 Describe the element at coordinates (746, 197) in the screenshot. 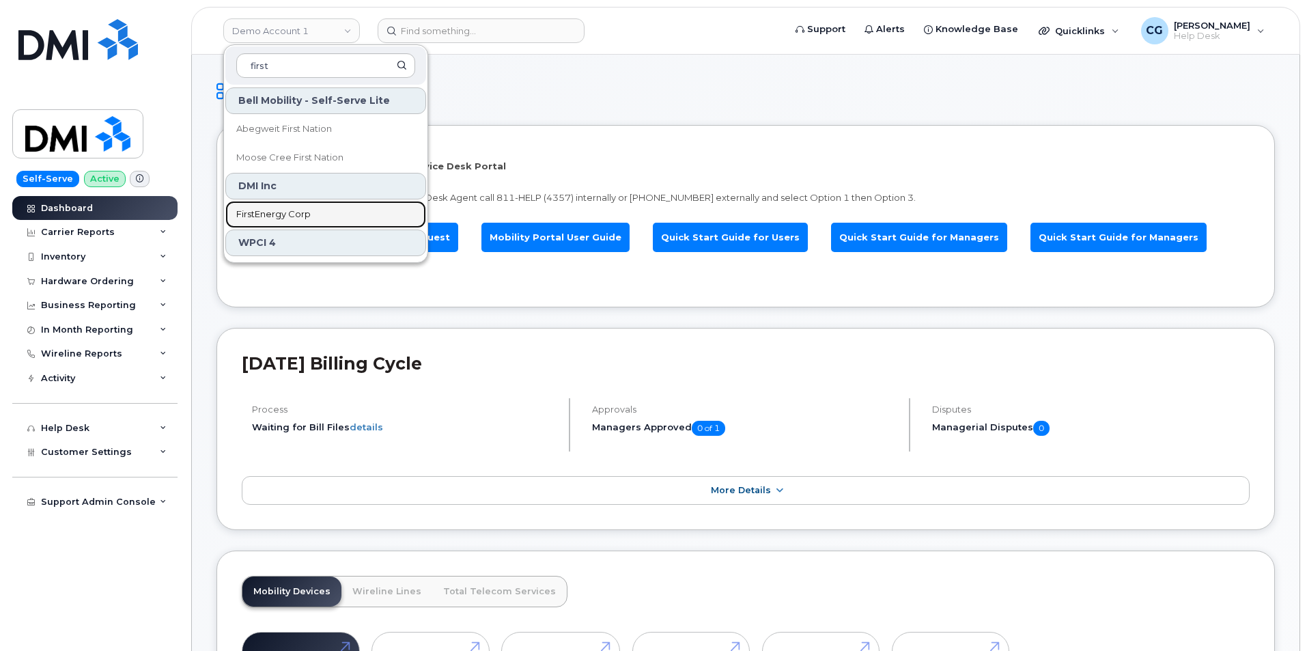

I see `p: To speak with a Mobile Device Service Desk Agent call 811-HELP (4357) internally or [PHONE_NUMBER...` at that location.